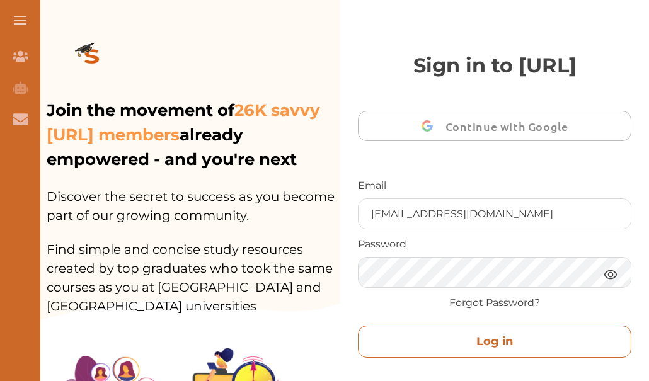 The image size is (649, 381). I want to click on span: Continue with Google, so click(510, 126).